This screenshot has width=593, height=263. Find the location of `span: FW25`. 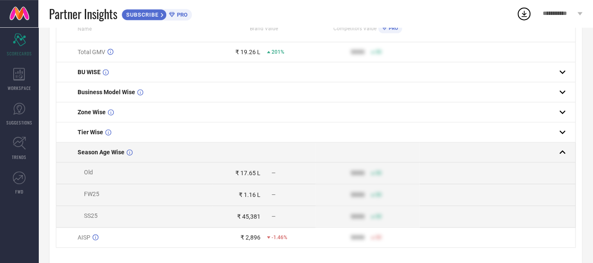

span: FW25 is located at coordinates (92, 194).